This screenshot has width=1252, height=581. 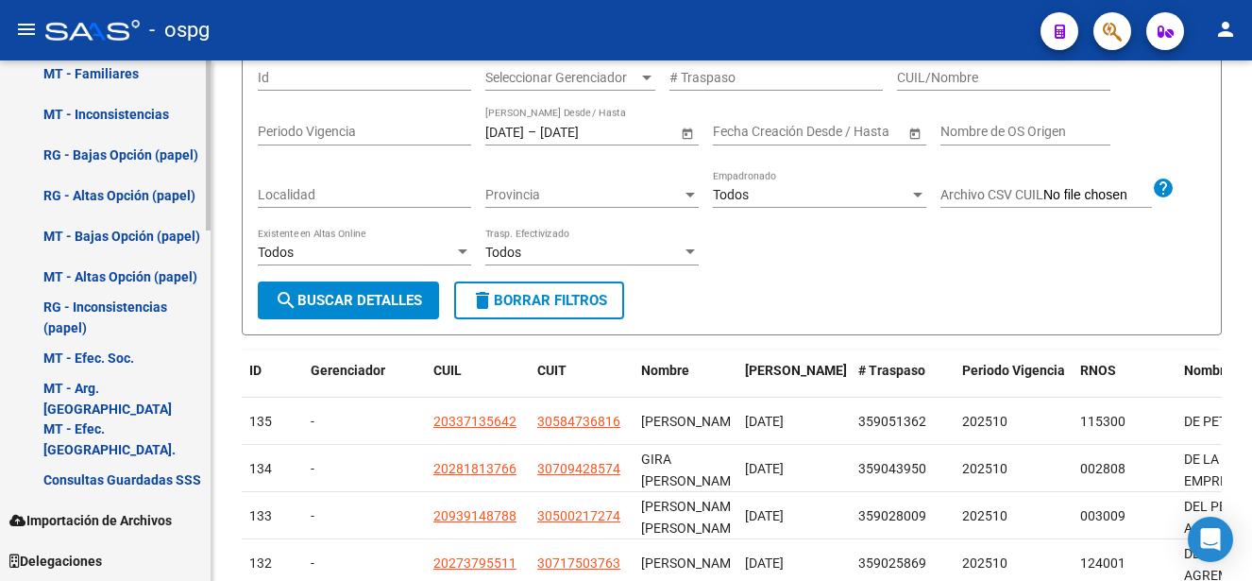 What do you see at coordinates (1013, 370) in the screenshot?
I see `span: Periodo Vigencia` at bounding box center [1013, 370].